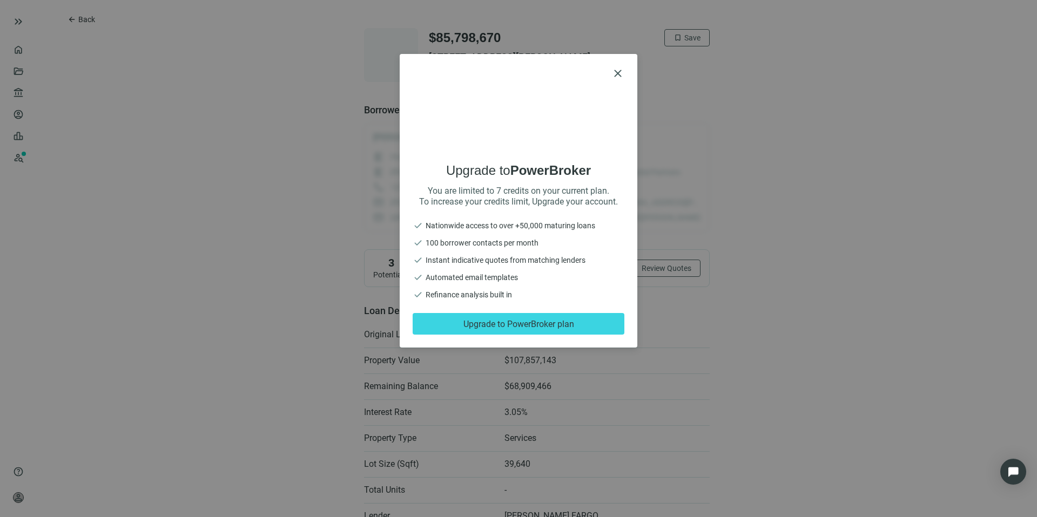 The width and height of the screenshot is (1037, 517). What do you see at coordinates (519, 171) in the screenshot?
I see `span: Upgrade to` at bounding box center [519, 171].